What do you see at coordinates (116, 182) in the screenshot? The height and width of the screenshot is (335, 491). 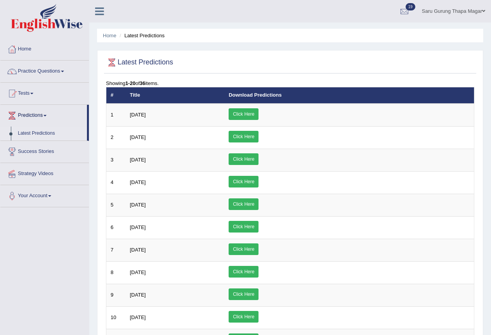 I see `td: 4` at bounding box center [116, 182].